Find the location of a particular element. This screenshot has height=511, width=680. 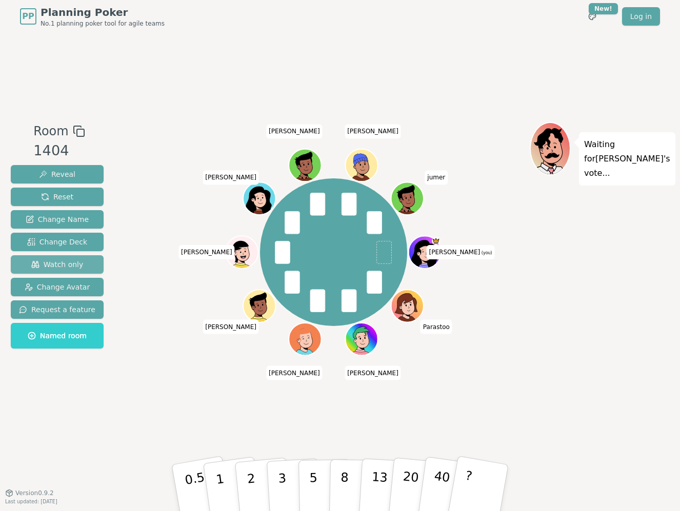

span: Version 0.9.2 is located at coordinates (34, 494).